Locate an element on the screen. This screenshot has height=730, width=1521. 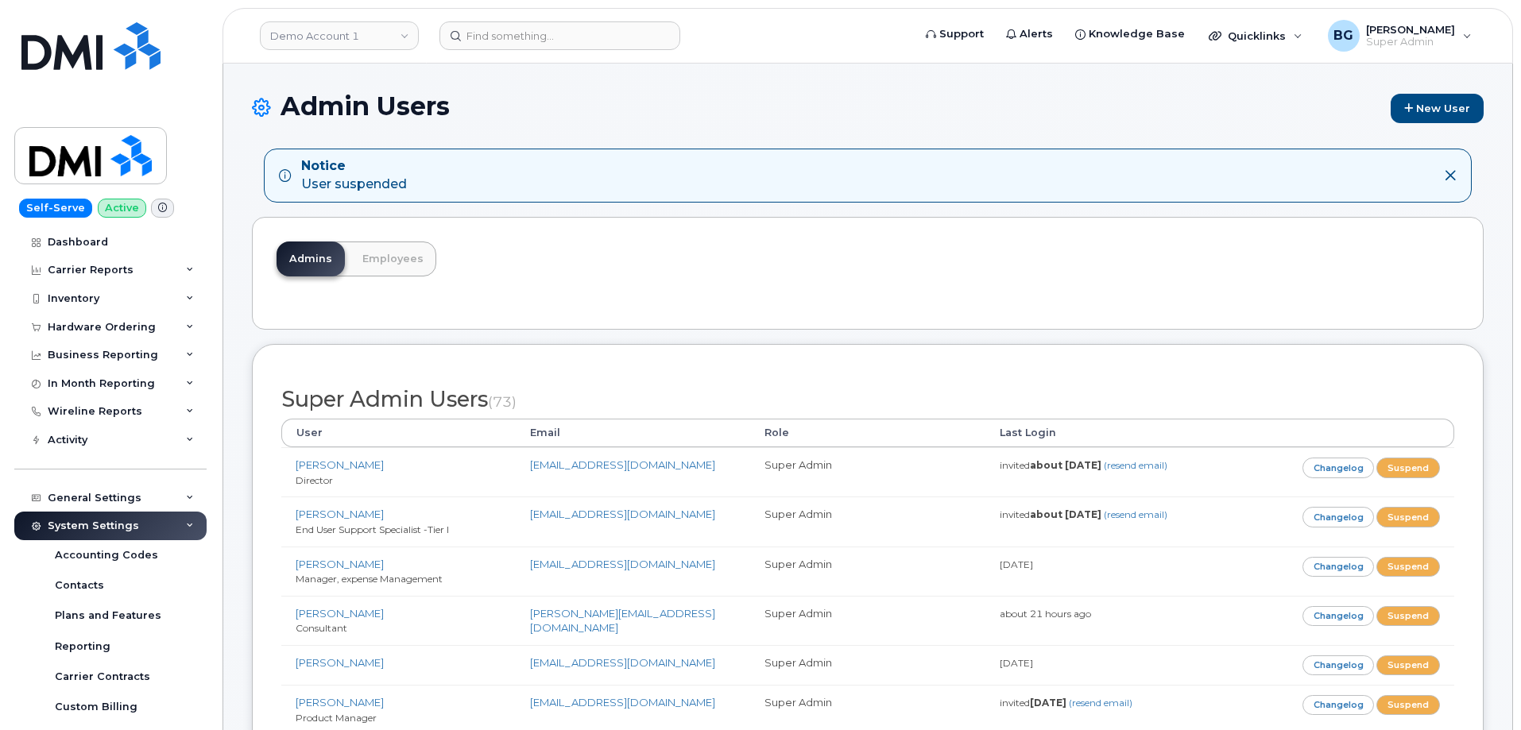
small: Director is located at coordinates (314, 480).